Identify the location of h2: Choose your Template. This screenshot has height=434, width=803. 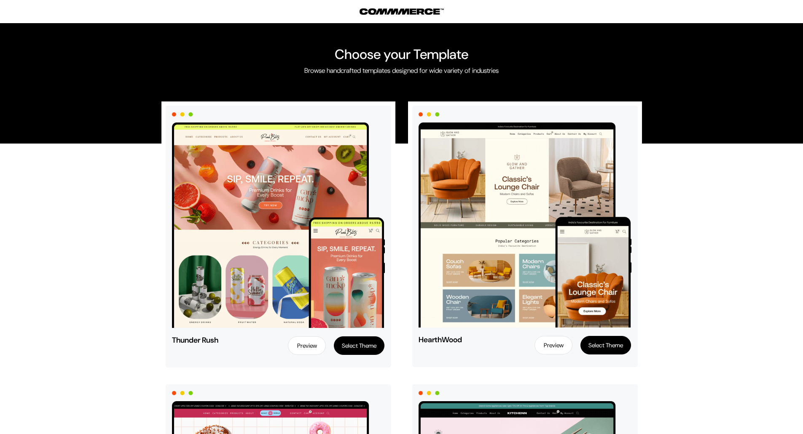
(401, 54).